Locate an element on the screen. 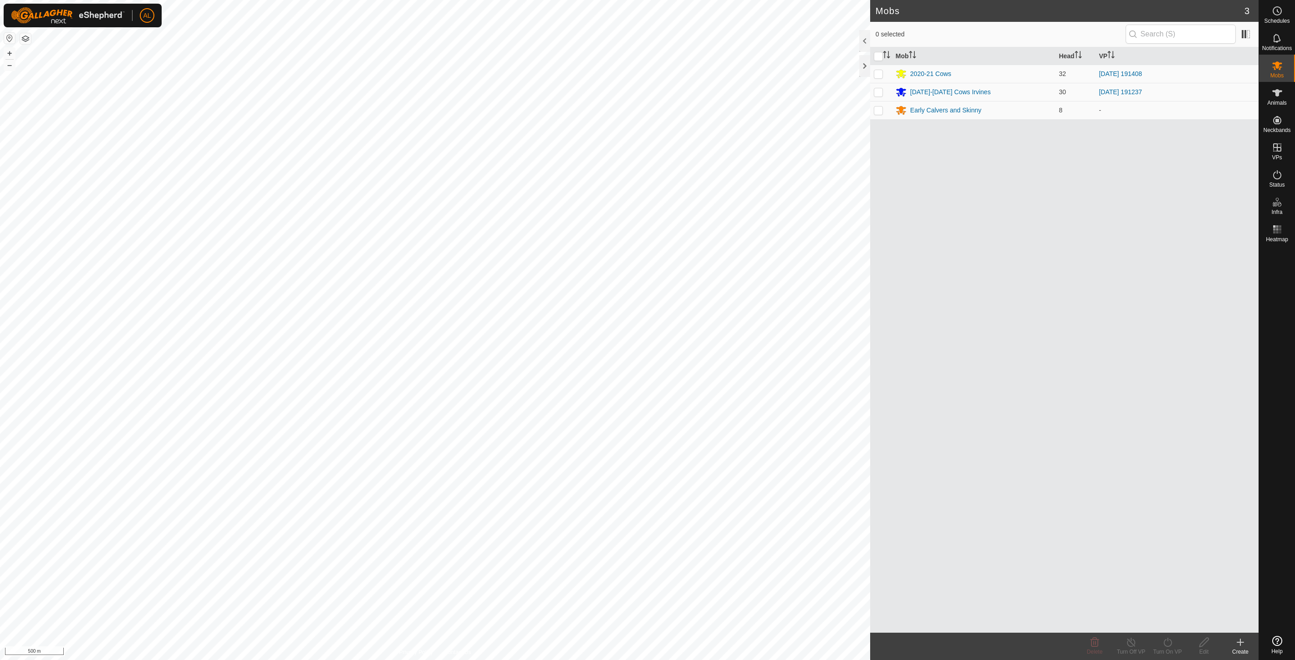  a: Privacy Policy is located at coordinates (416, 653).